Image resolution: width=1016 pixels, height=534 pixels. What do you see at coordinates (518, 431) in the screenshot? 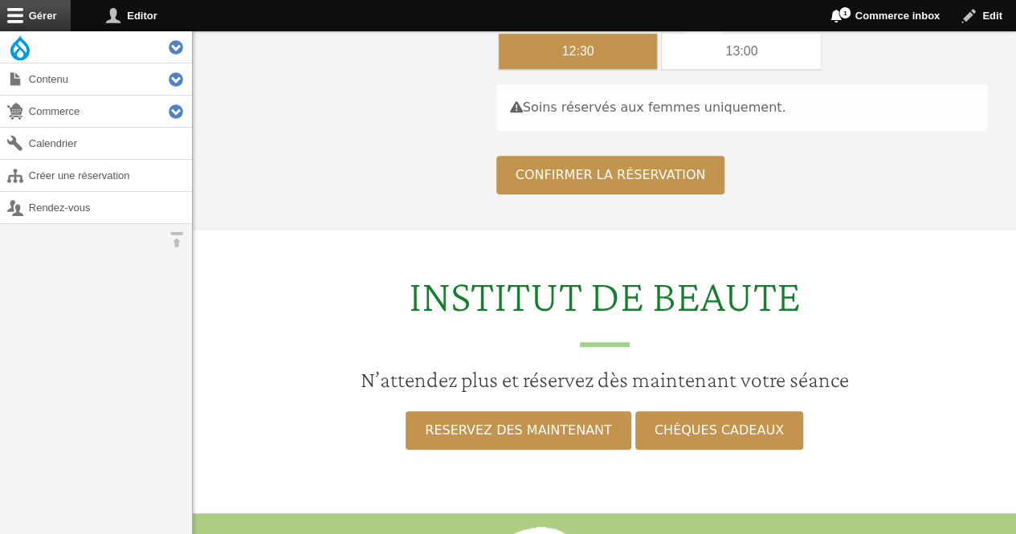
I see `a: RESERVEZ DES MAINTENANT` at bounding box center [518, 431].